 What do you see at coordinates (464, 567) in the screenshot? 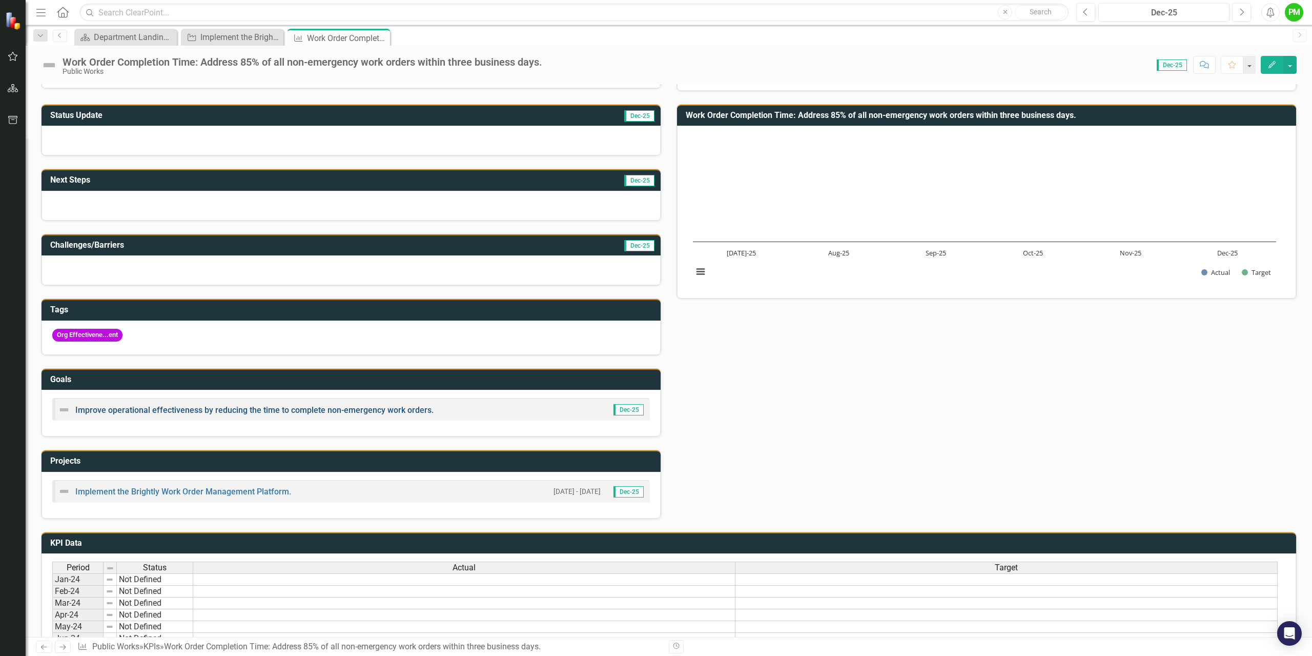
I see `span: Actual` at bounding box center [464, 567].